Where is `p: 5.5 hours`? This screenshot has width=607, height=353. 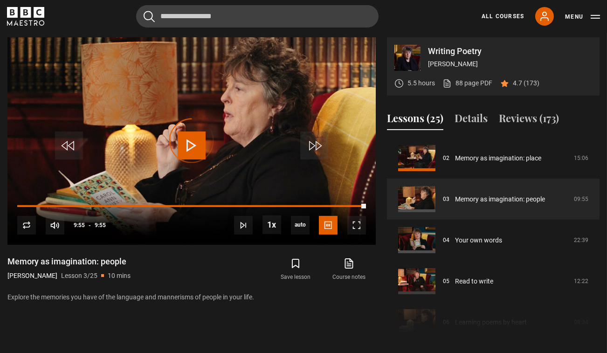
p: 5.5 hours is located at coordinates (421, 83).